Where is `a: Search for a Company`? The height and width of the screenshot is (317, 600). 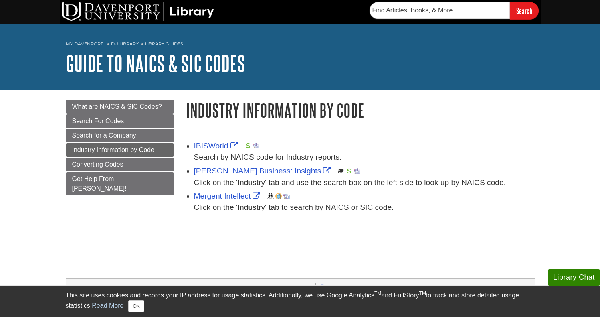
a: Search for a Company is located at coordinates (120, 135).